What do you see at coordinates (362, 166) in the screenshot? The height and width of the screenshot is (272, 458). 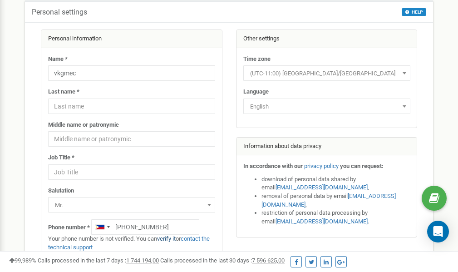 I see `strong: you can request:` at bounding box center [362, 166].